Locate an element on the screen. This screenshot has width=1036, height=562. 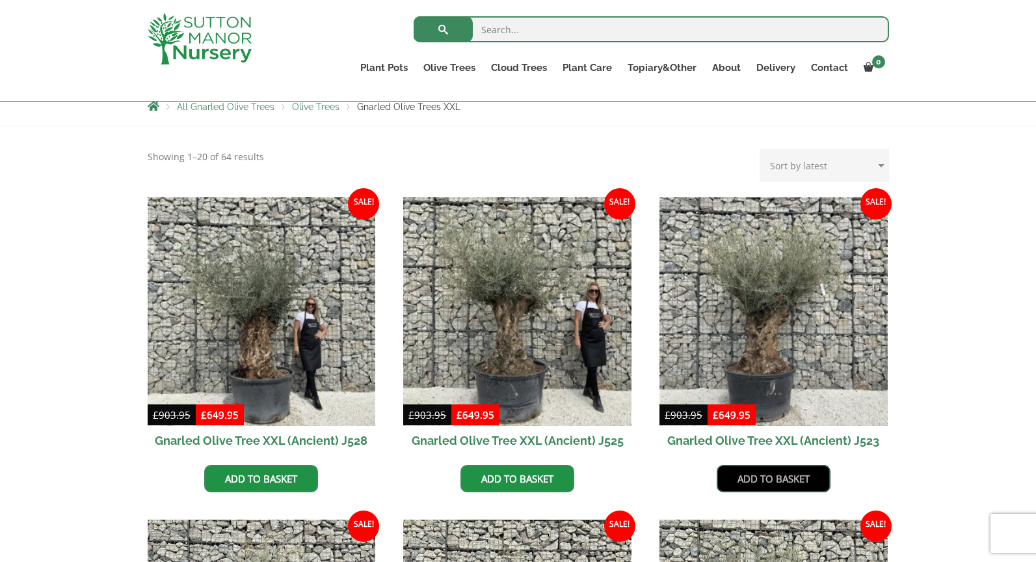
select: Shop order is located at coordinates (824, 165).